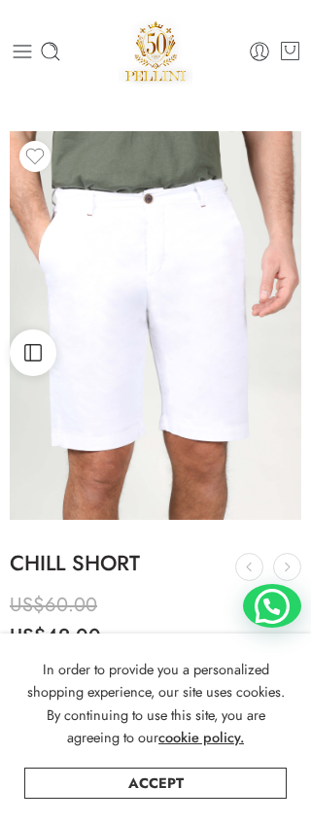  What do you see at coordinates (201, 736) in the screenshot?
I see `a: cookie policy.` at bounding box center [201, 736].